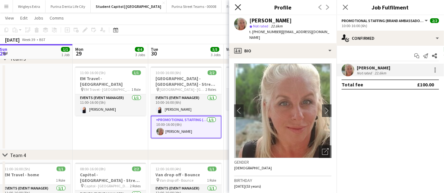  I want to click on span: Week 39, so click(29, 39).